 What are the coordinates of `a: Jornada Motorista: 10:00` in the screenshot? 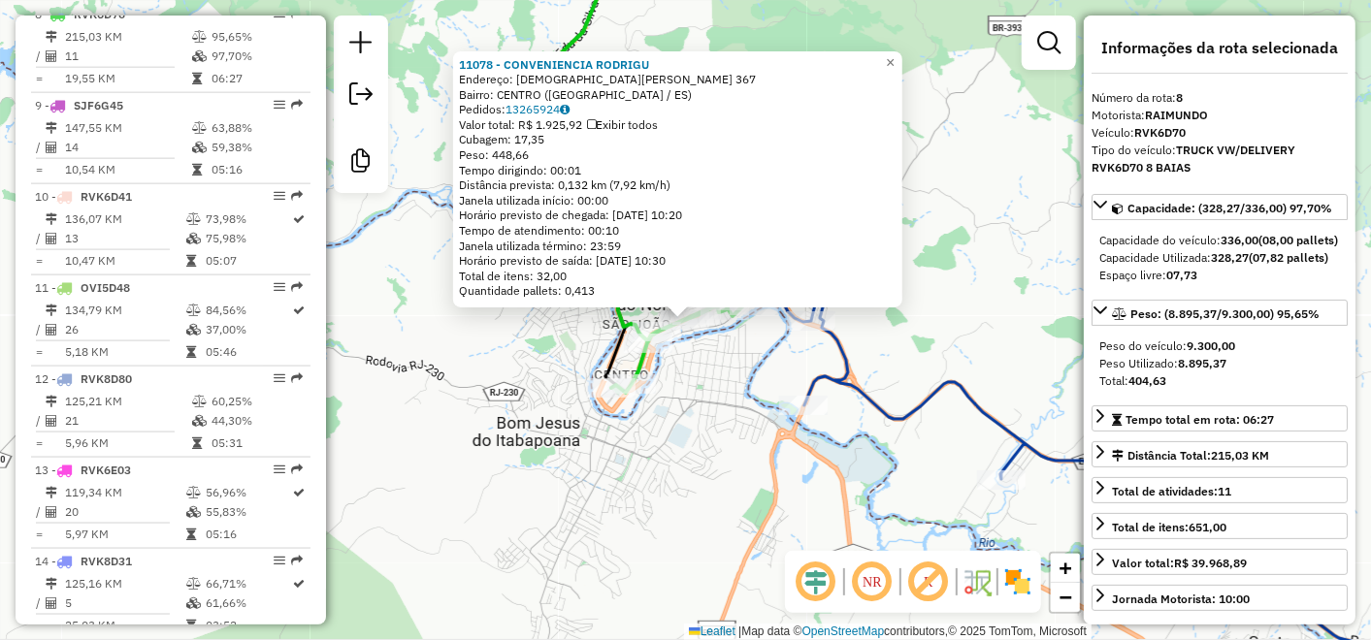 It's located at (1220, 598).